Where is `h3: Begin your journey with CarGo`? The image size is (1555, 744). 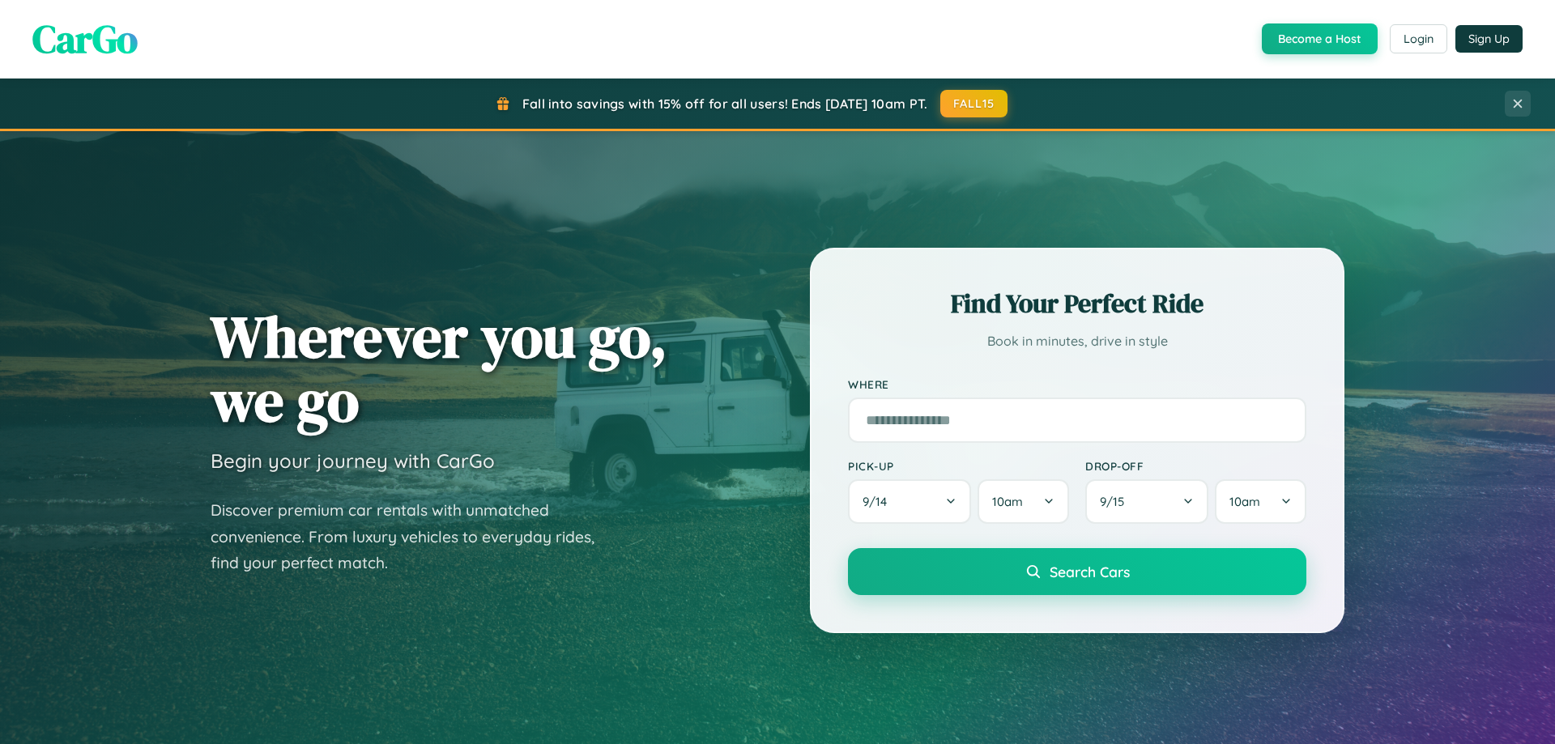 h3: Begin your journey with CarGo is located at coordinates (352, 461).